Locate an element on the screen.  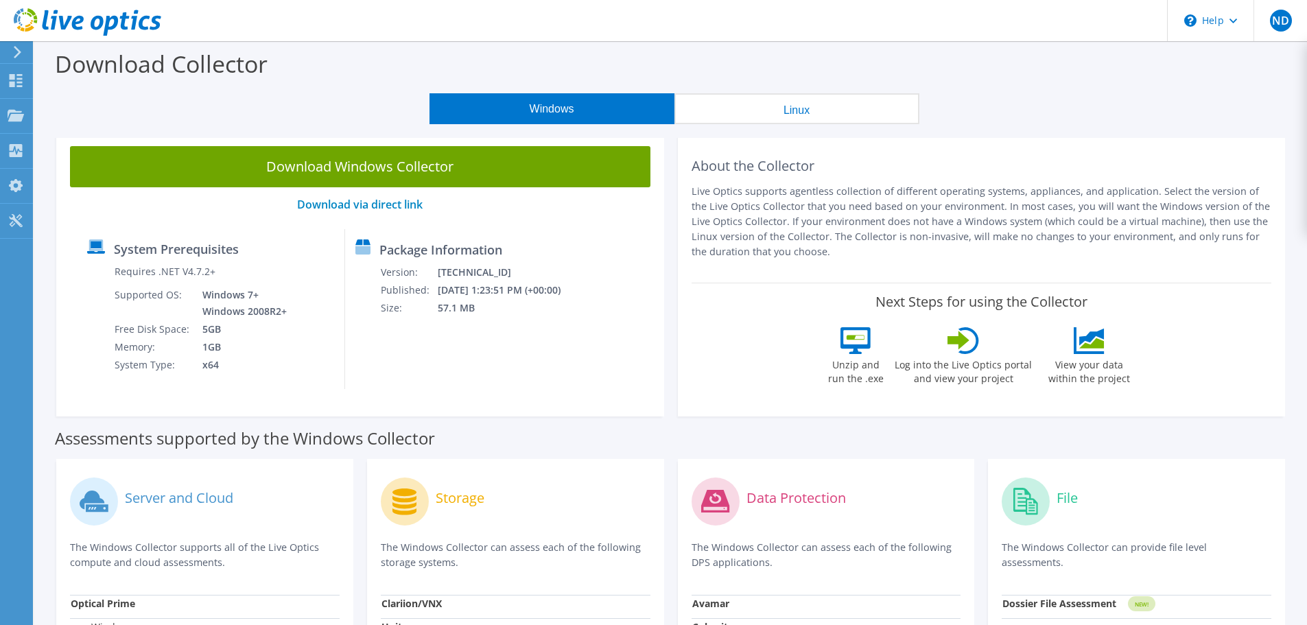
strong: Avamar is located at coordinates (711, 603).